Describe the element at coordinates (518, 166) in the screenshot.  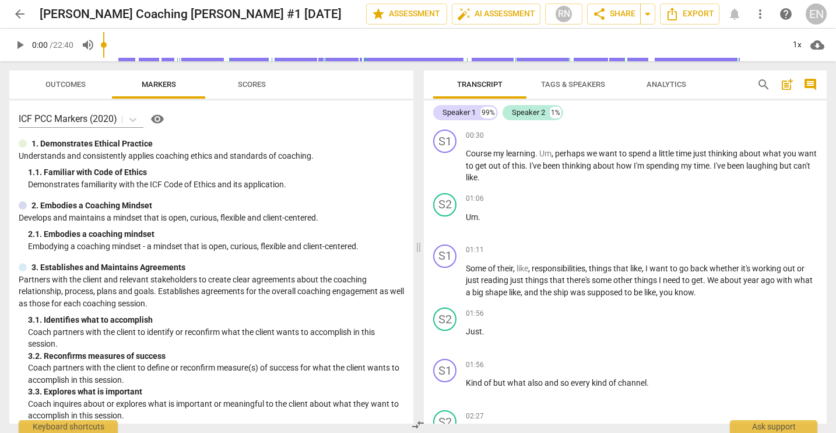
I see `span: this` at that location.